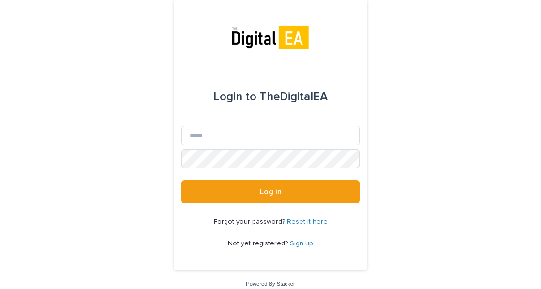 The width and height of the screenshot is (541, 289). I want to click on img: mpnAKsivTWiDOsumdcjk, so click(270, 38).